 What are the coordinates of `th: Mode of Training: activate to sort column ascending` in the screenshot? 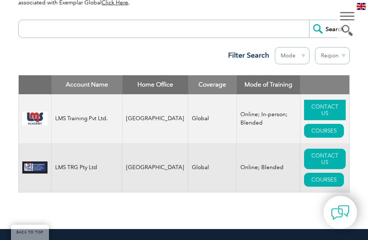 It's located at (268, 85).